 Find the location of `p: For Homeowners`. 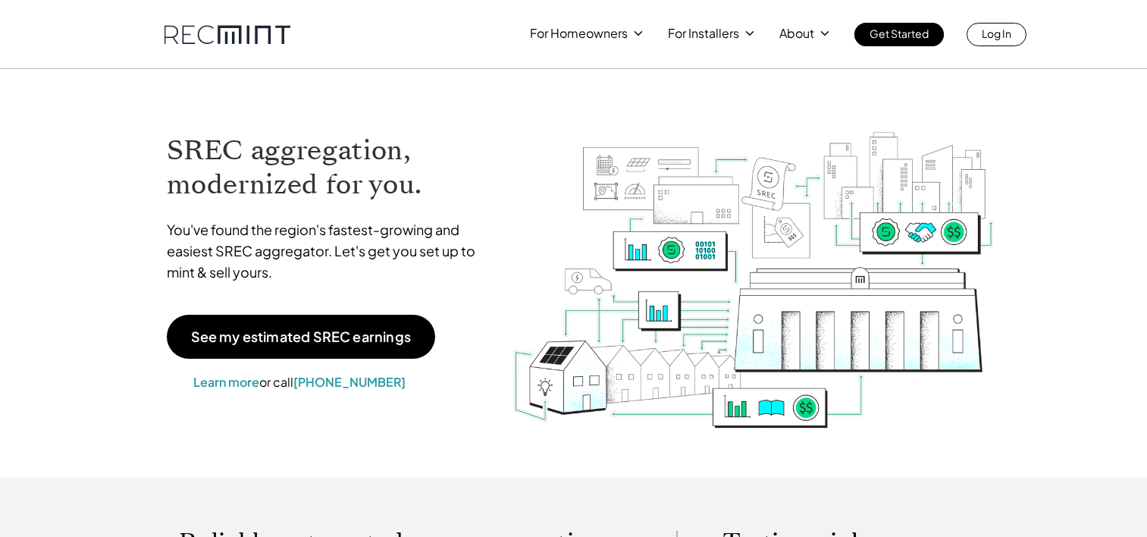

p: For Homeowners is located at coordinates (578, 33).